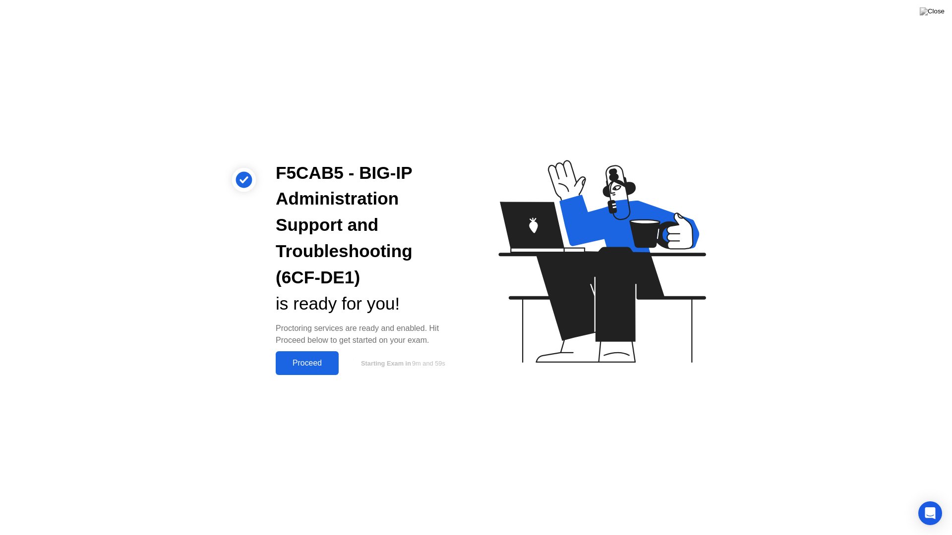  What do you see at coordinates (401, 363) in the screenshot?
I see `button: Starting Exam in9m and 59s` at bounding box center [401, 363].